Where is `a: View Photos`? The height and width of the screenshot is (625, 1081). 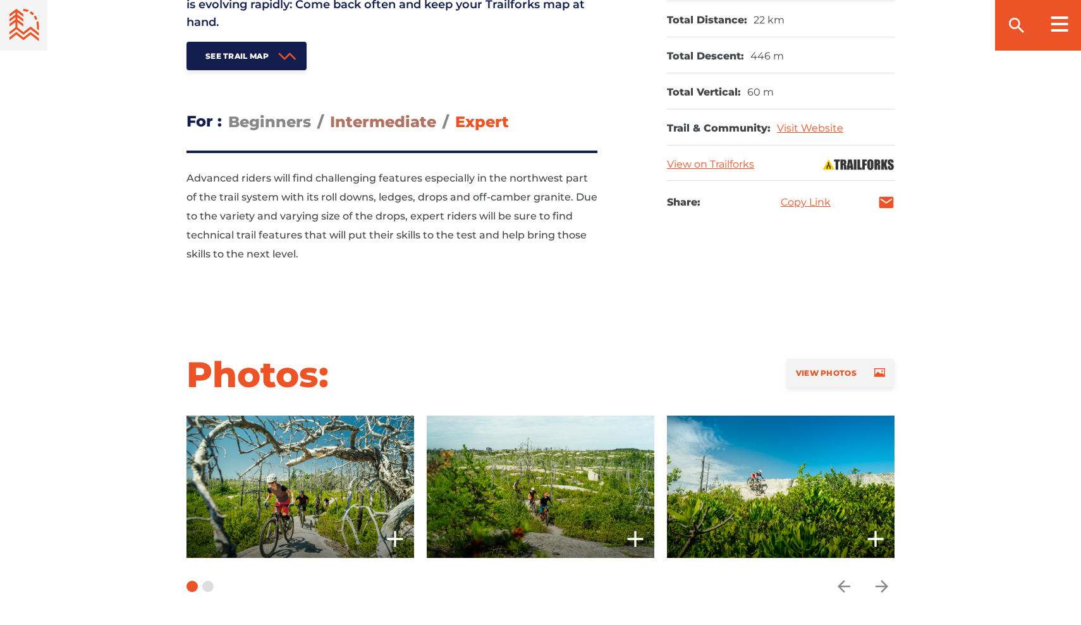 a: View Photos is located at coordinates (840, 372).